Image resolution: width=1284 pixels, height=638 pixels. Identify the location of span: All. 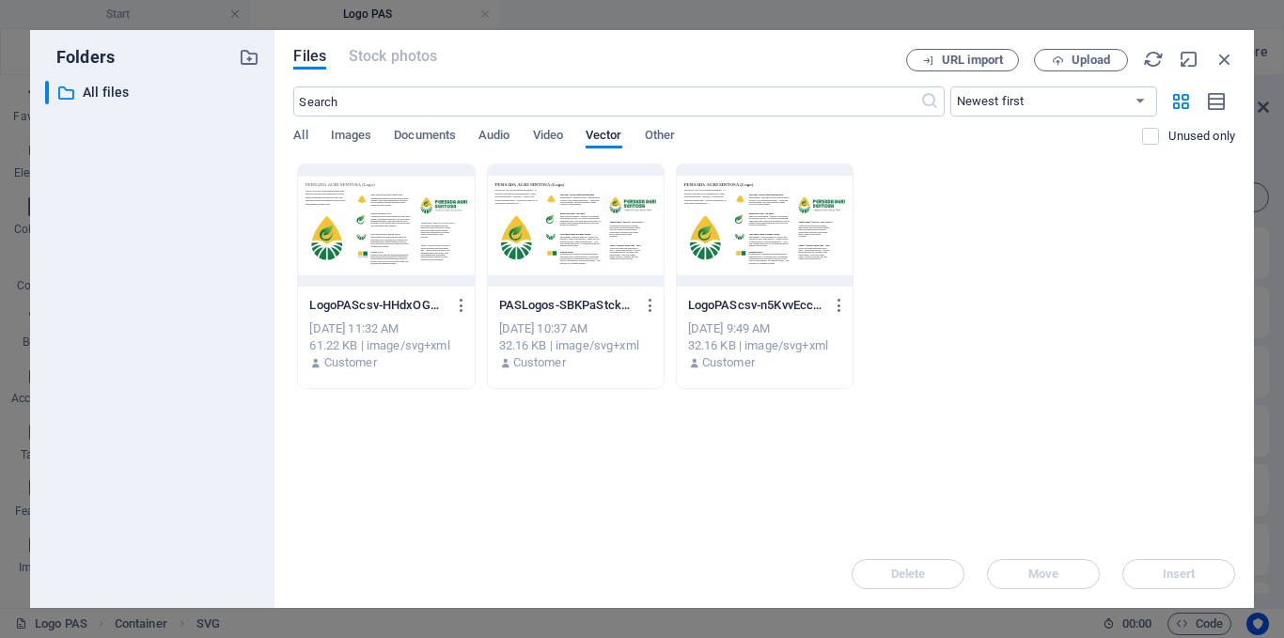
(300, 137).